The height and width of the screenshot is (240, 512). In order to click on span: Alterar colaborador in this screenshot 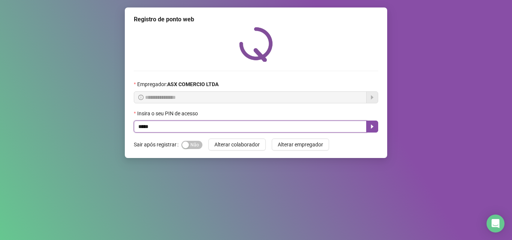, I will do `click(237, 145)`.